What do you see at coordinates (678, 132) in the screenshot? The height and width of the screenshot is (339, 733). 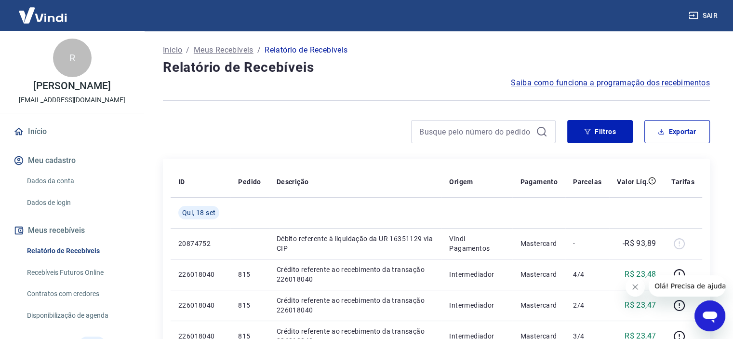 I see `button: Exportar` at bounding box center [678, 132].